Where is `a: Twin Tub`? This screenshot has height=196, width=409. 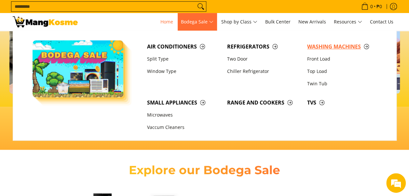 a: Twin Tub is located at coordinates (344, 84).